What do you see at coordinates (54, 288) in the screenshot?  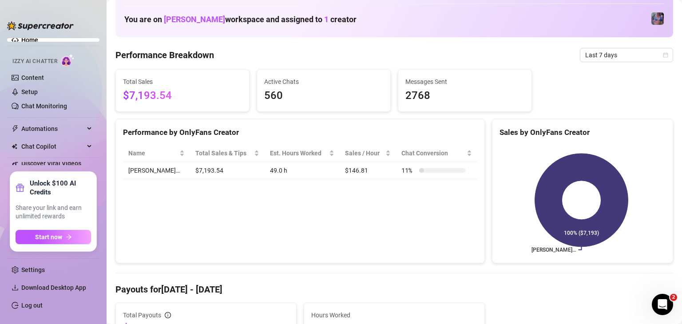 I see `span: Download Desktop App` at bounding box center [54, 288].